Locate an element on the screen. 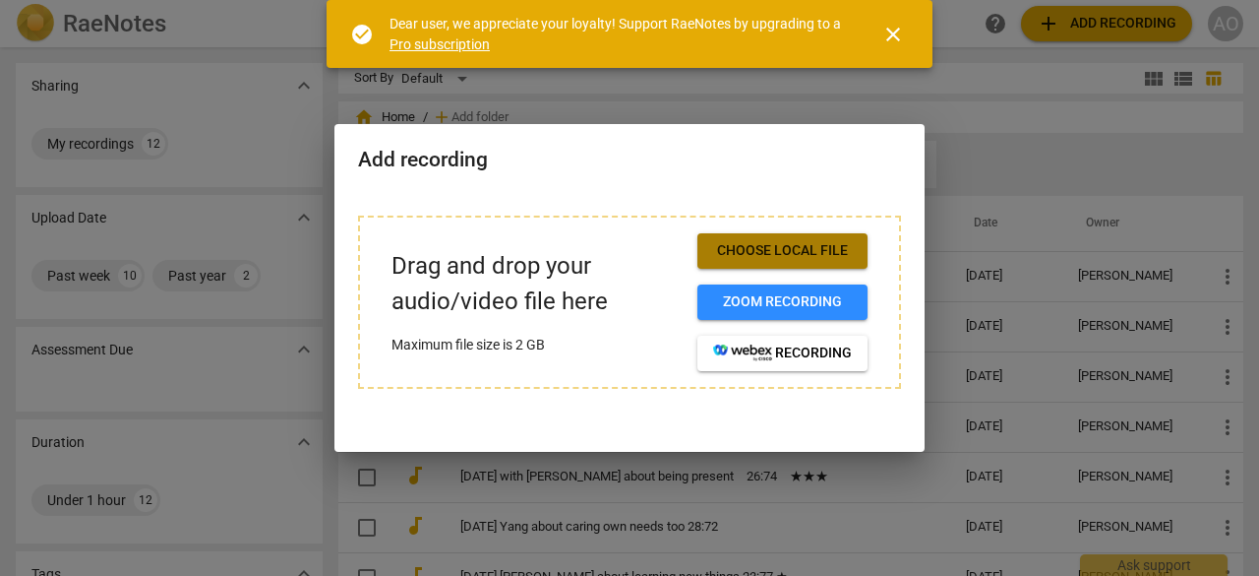 The image size is (1259, 576). button: recording is located at coordinates (782, 353).